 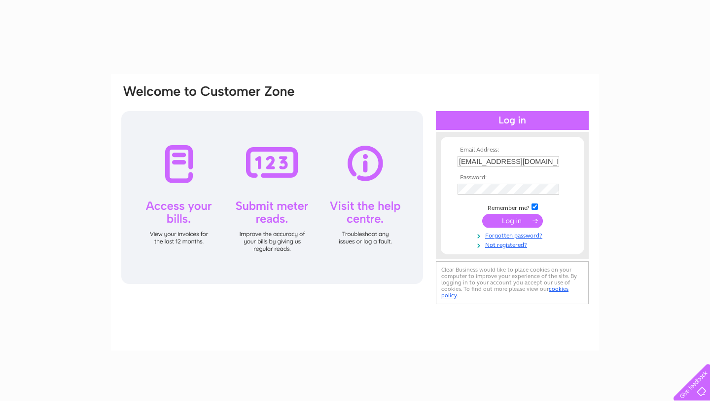 What do you see at coordinates (514, 234) in the screenshot?
I see `a: Forgotten password?` at bounding box center [514, 234].